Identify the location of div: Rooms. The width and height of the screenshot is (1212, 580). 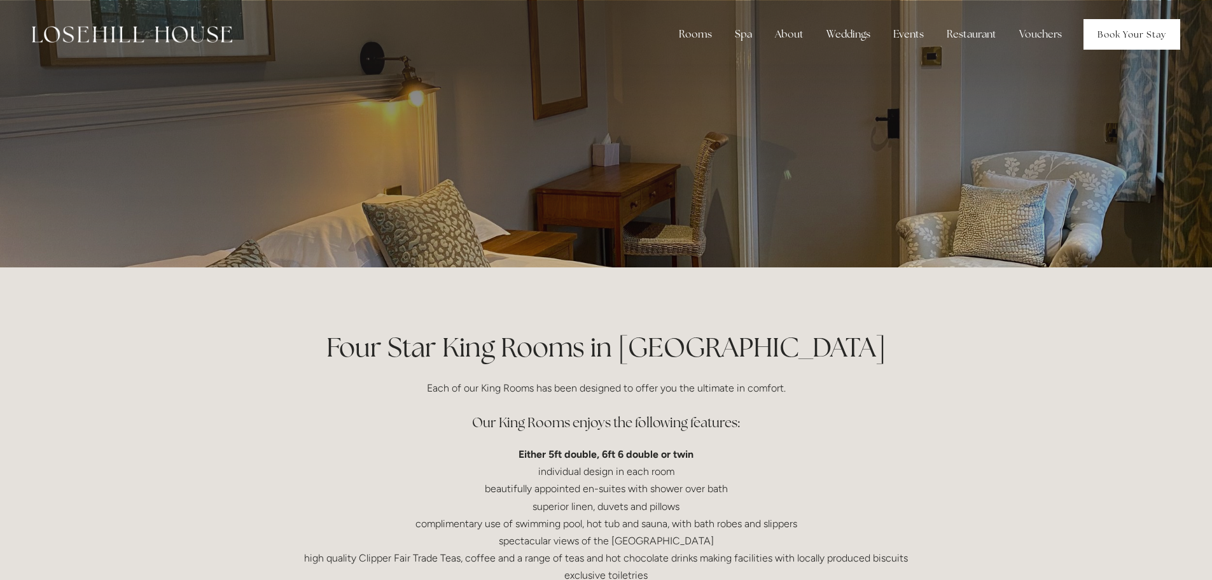
(695, 34).